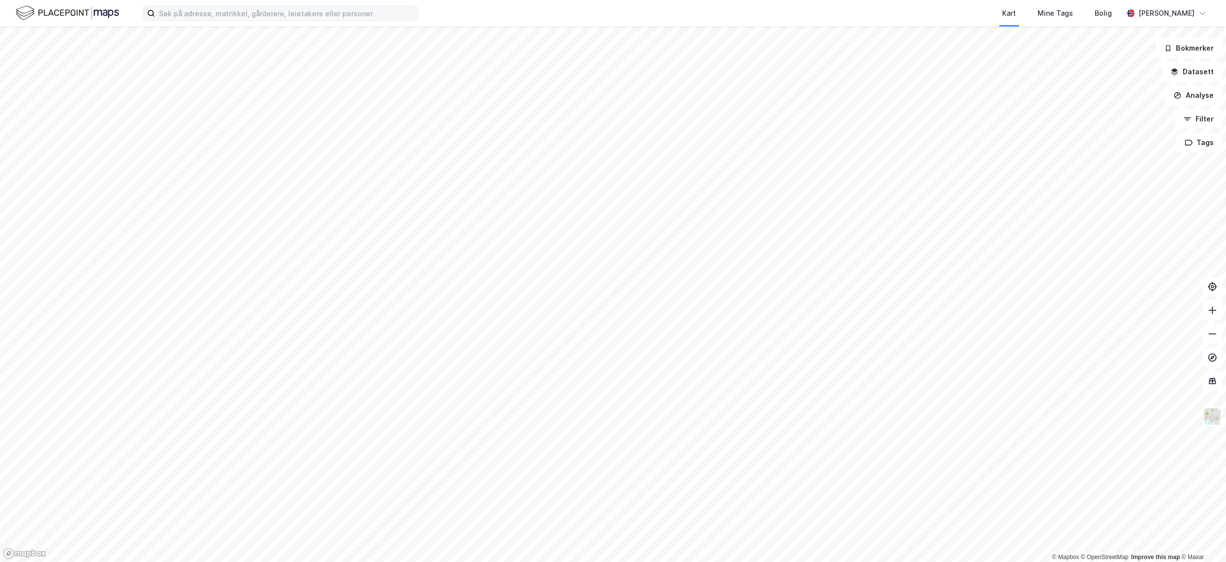  Describe the element at coordinates (67, 13) in the screenshot. I see `img: logo.f888ab2527a4732fd821a326f86c7f29.svg` at that location.